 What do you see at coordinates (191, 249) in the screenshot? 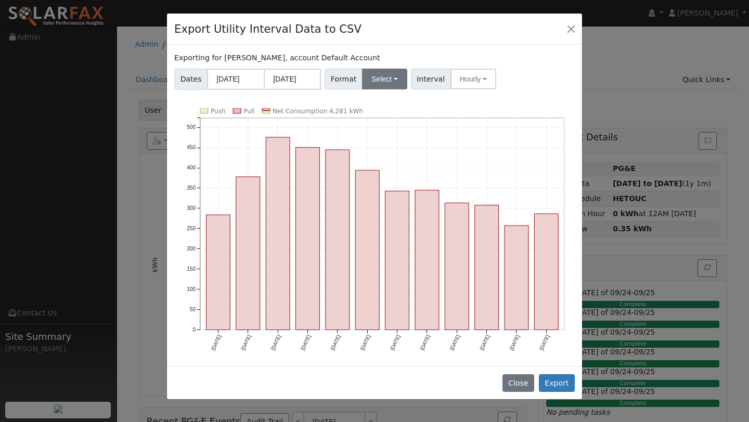
I see `text: 200` at bounding box center [191, 249].